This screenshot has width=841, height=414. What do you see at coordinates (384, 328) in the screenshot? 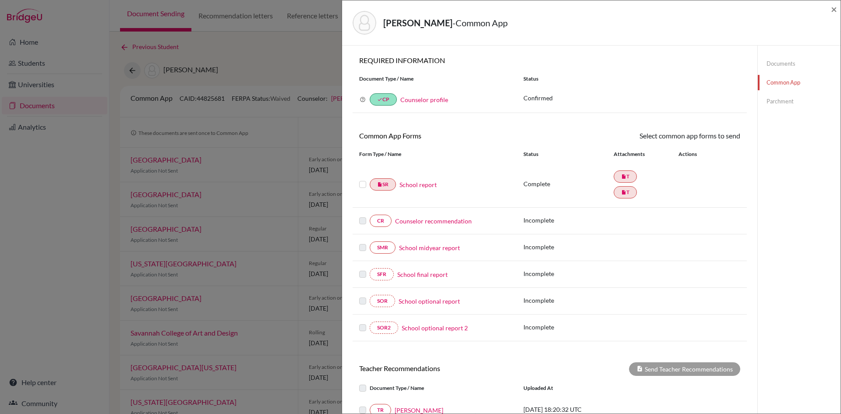
I see `a: SOR2` at bounding box center [384, 328].